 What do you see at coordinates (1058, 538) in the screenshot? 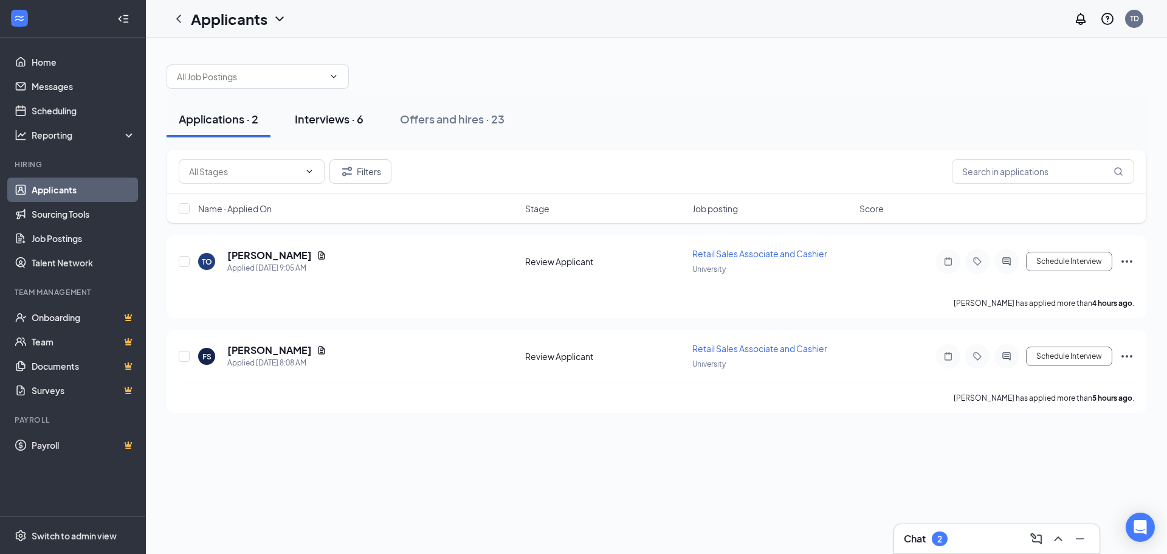
I see `svg: ChevronUp` at bounding box center [1058, 538].